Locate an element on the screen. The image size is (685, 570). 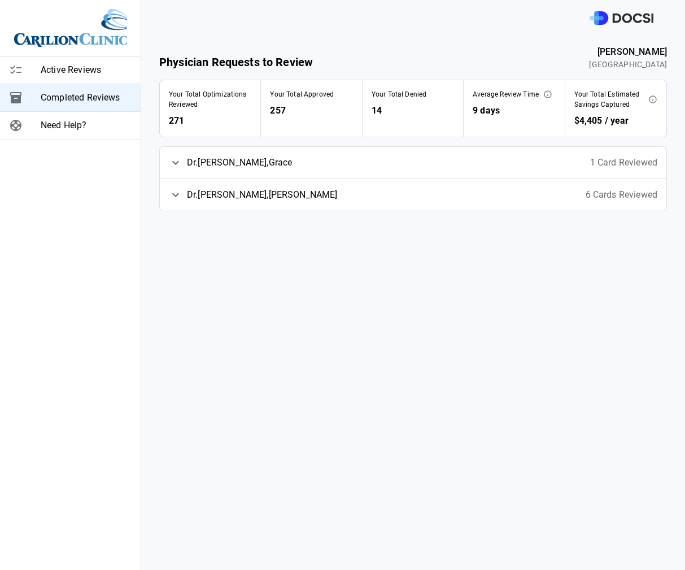
span: 257 is located at coordinates (311, 111).